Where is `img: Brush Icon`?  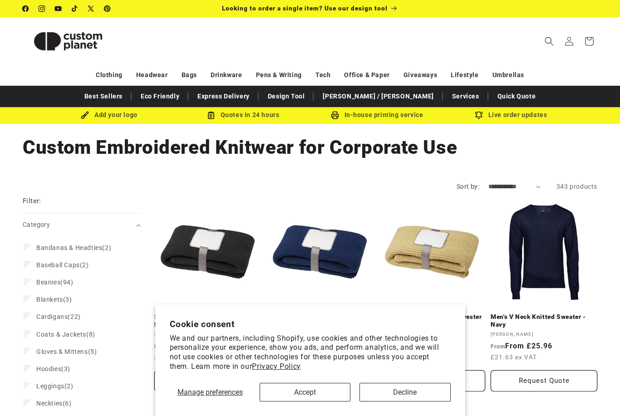 img: Brush Icon is located at coordinates (85, 115).